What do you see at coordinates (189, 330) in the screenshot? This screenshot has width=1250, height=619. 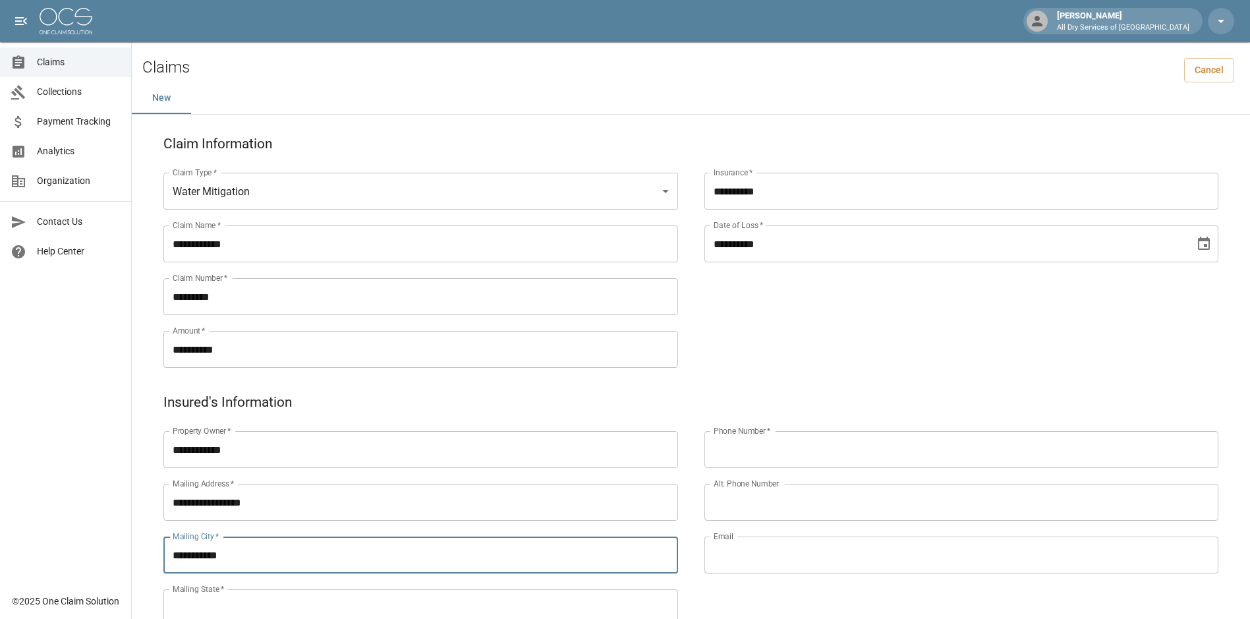 I see `label: Amount` at bounding box center [189, 330].